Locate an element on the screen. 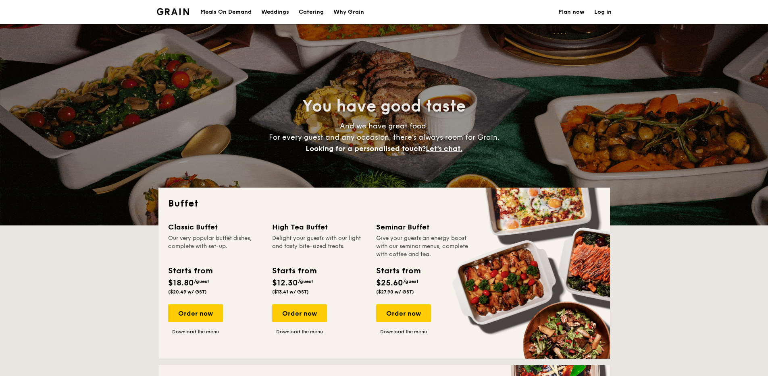 Image resolution: width=768 pixels, height=376 pixels. div: Classic Buffet is located at coordinates (215, 227).